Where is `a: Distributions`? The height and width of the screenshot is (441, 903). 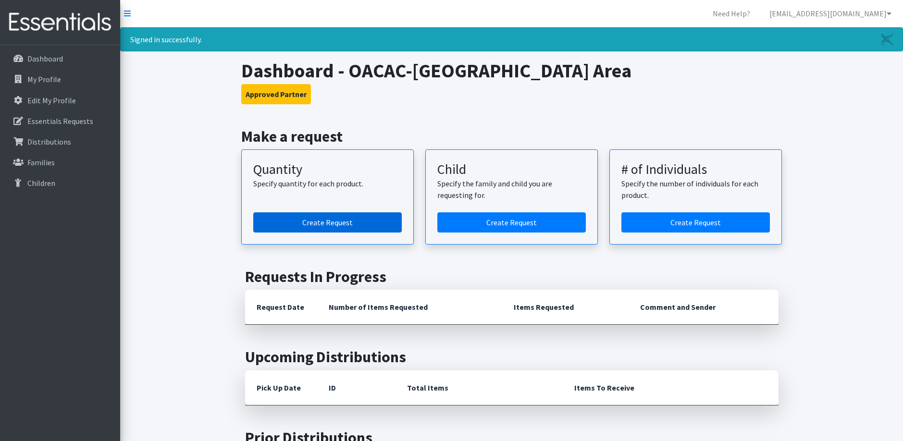 a: Distributions is located at coordinates (60, 142).